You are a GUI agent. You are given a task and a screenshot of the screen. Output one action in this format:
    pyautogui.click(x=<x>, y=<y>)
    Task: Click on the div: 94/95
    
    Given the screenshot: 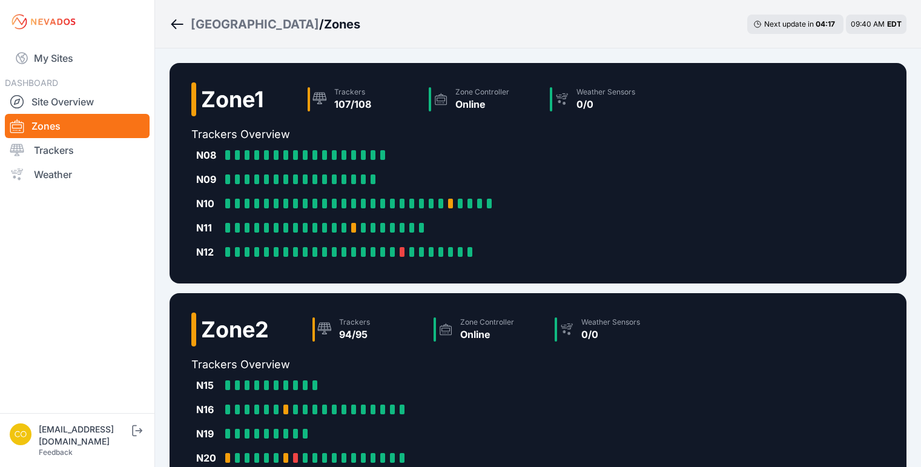 What is the action you would take?
    pyautogui.click(x=354, y=334)
    